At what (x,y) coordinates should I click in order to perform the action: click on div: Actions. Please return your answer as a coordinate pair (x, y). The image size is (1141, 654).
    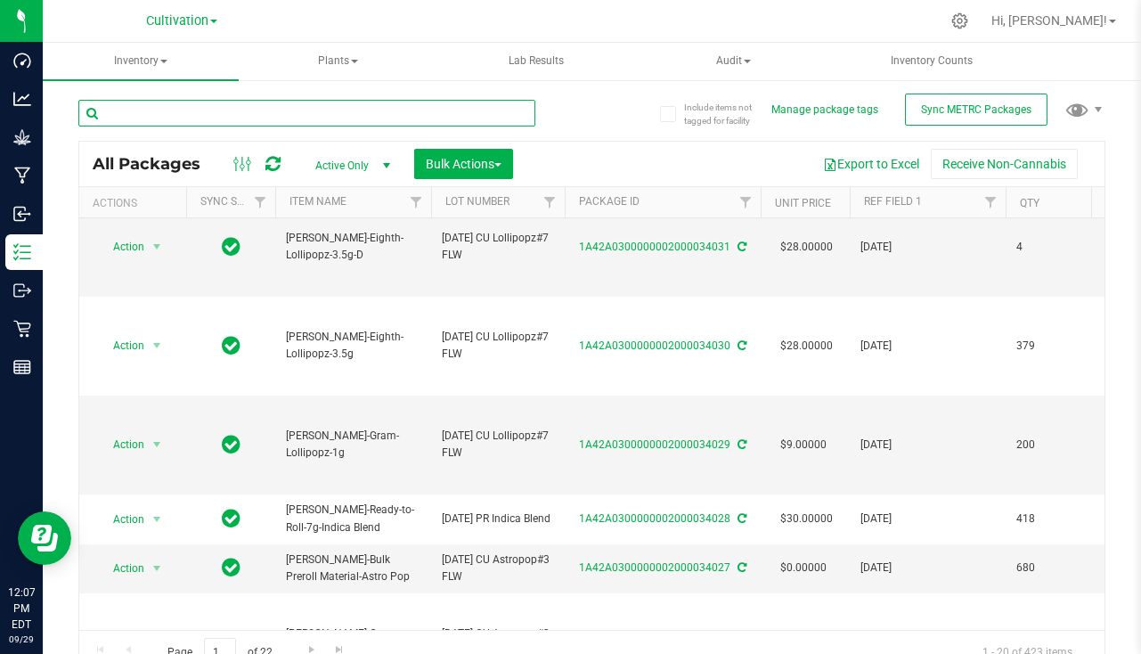
    Looking at the image, I should click on (135, 203).